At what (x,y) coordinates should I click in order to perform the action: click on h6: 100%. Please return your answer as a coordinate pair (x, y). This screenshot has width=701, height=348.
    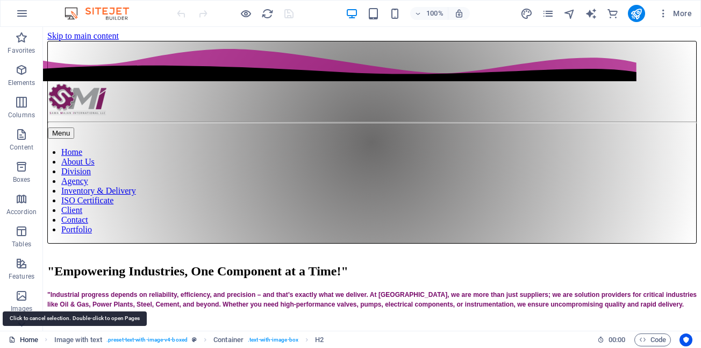
    Looking at the image, I should click on (435, 13).